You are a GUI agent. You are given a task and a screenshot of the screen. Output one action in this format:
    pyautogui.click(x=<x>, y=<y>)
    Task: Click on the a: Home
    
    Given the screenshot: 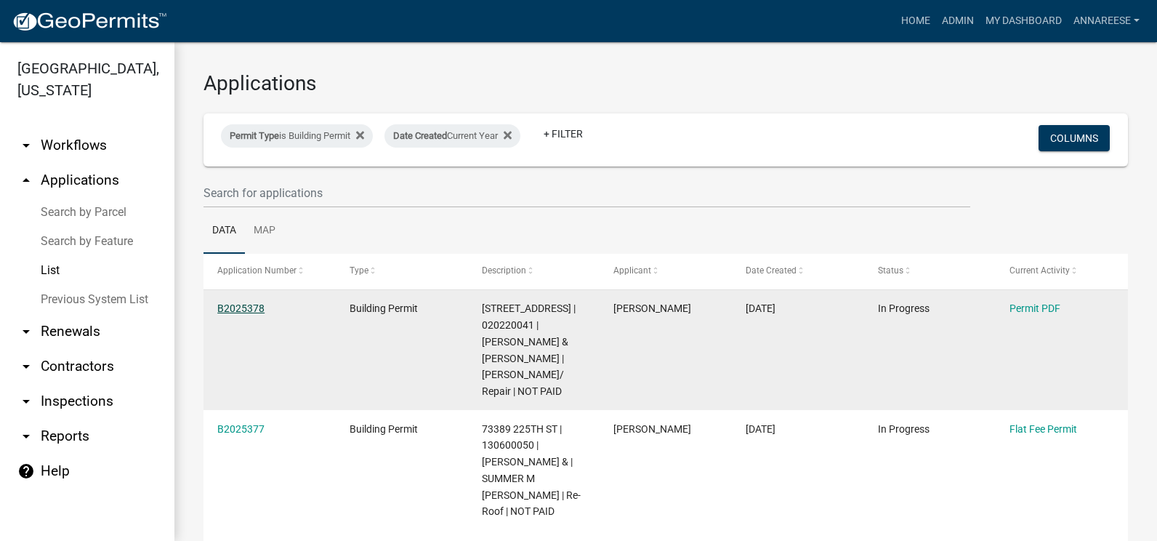 What is the action you would take?
    pyautogui.click(x=916, y=21)
    